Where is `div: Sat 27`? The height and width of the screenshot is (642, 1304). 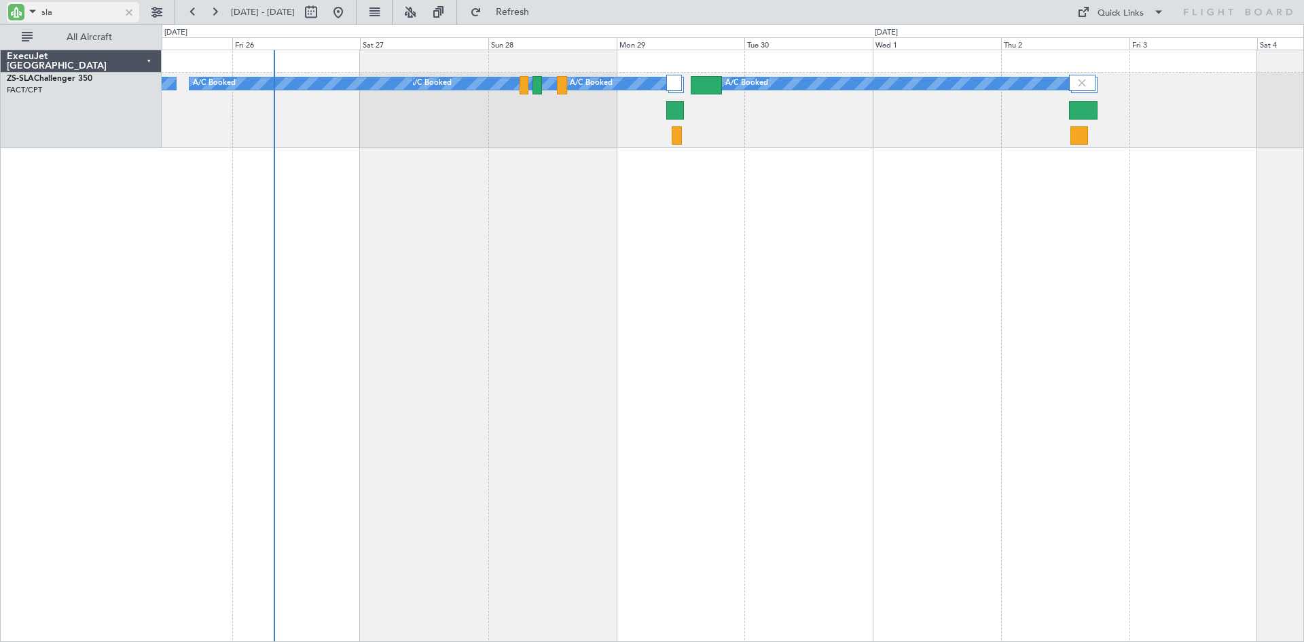
div: Sat 27 is located at coordinates (424, 43).